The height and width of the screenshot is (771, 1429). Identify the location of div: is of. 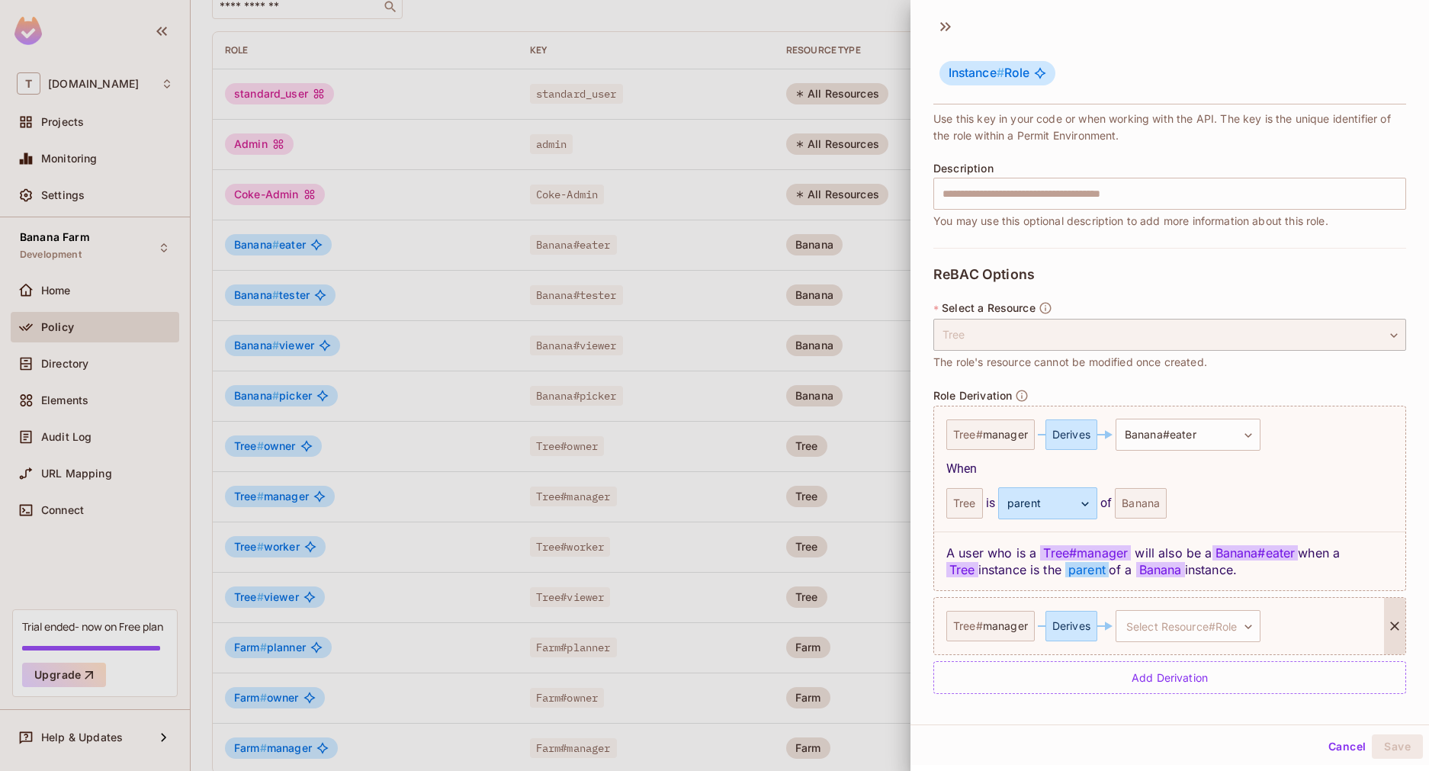
(1170, 503).